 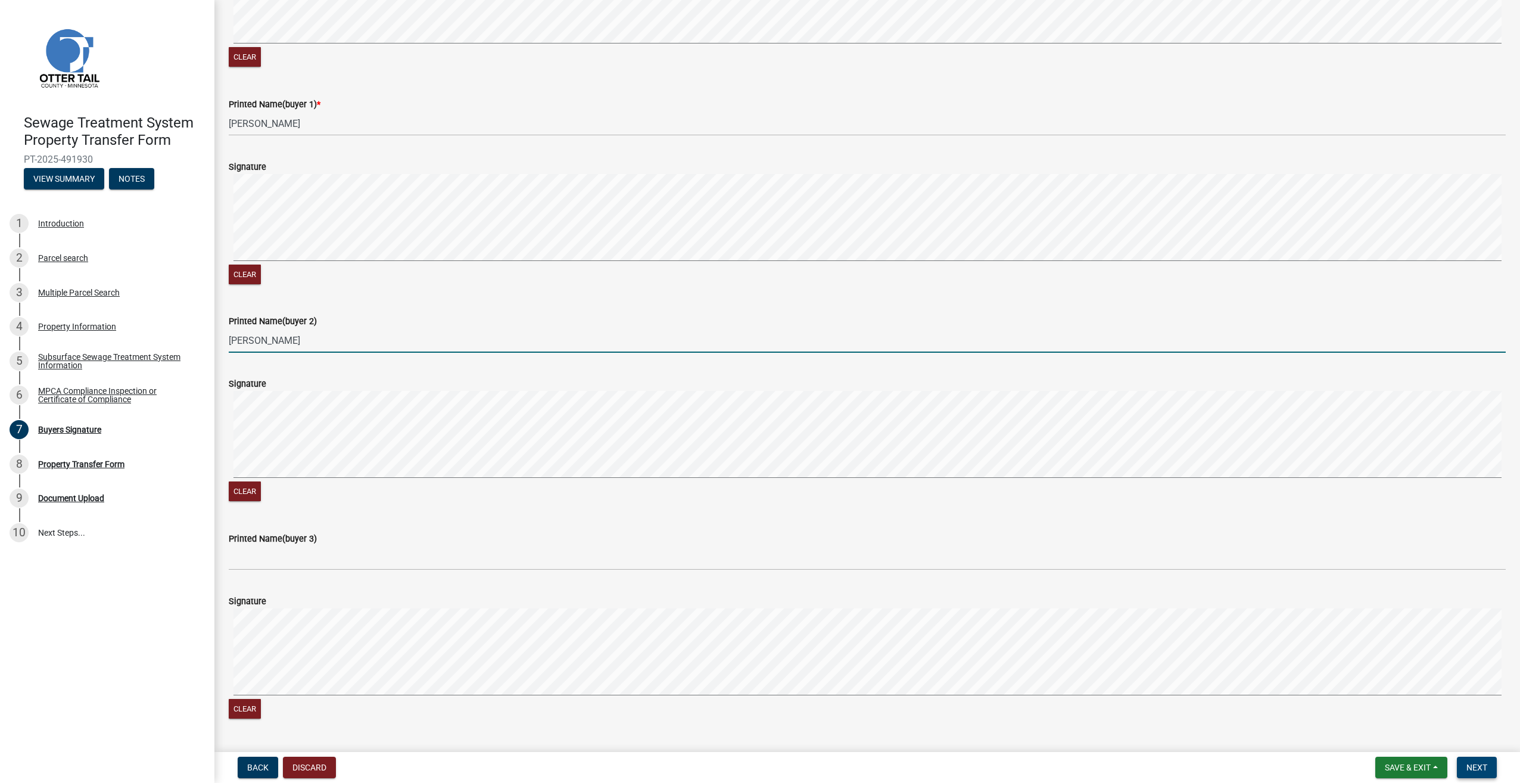 What do you see at coordinates (71, 498) in the screenshot?
I see `div: Document Upload` at bounding box center [71, 498].